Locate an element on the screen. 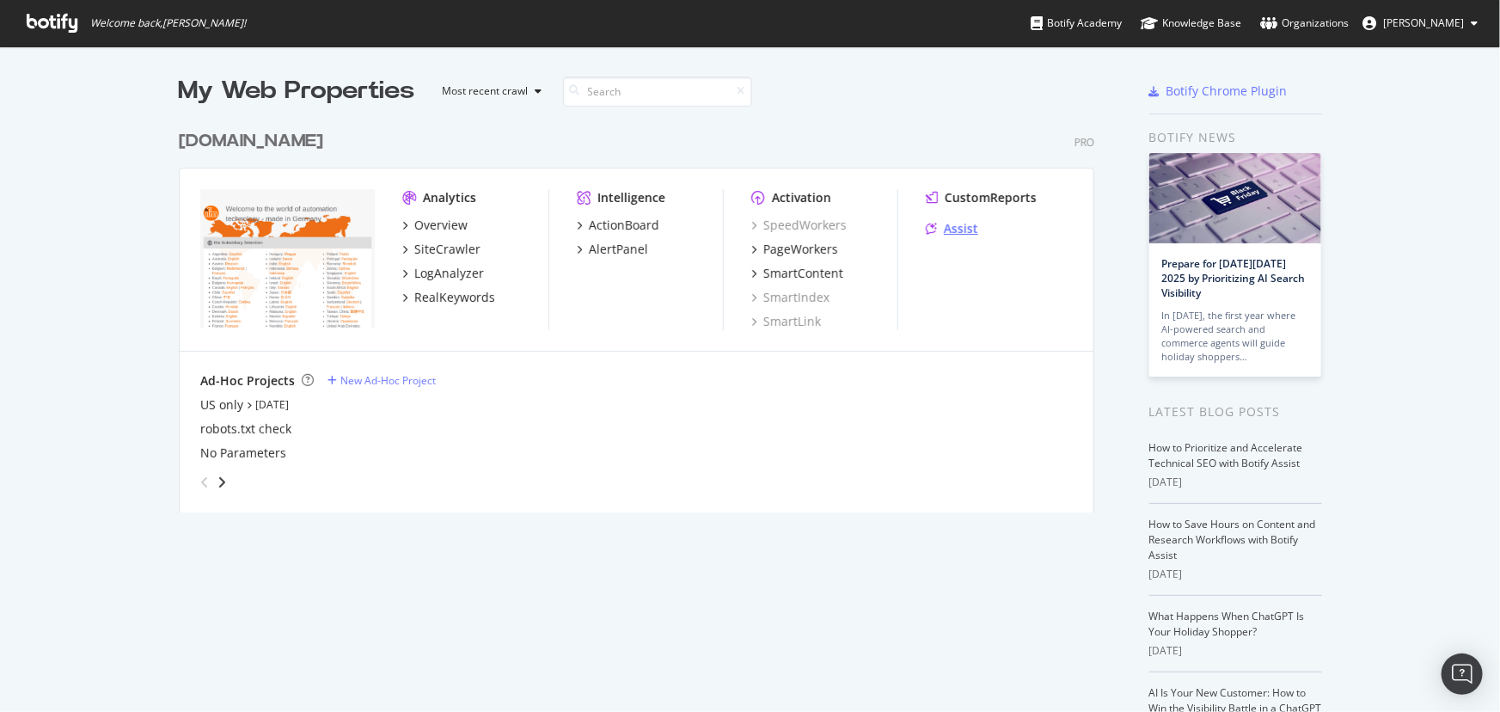 The width and height of the screenshot is (1500, 712). div: SpeedWorkers is located at coordinates (798, 225).